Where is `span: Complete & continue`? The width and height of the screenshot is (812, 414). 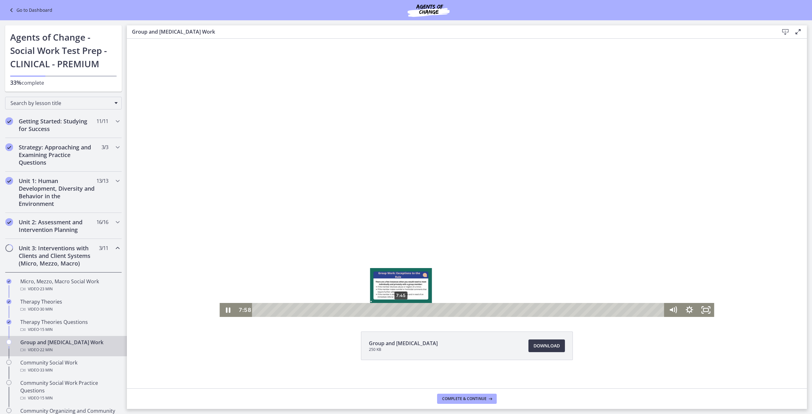
span: Complete & continue is located at coordinates (464, 399).